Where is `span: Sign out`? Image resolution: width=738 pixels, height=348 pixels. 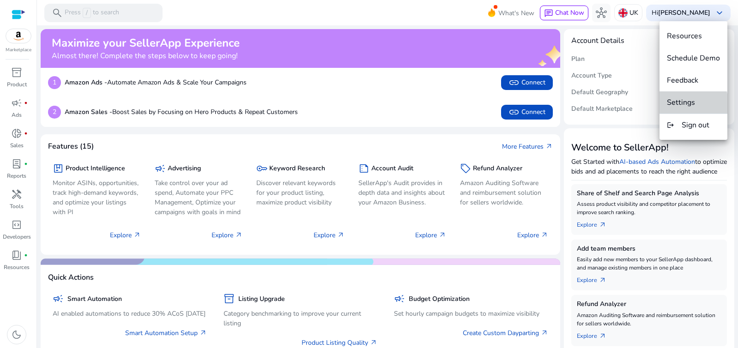 span: Sign out is located at coordinates (696, 125).